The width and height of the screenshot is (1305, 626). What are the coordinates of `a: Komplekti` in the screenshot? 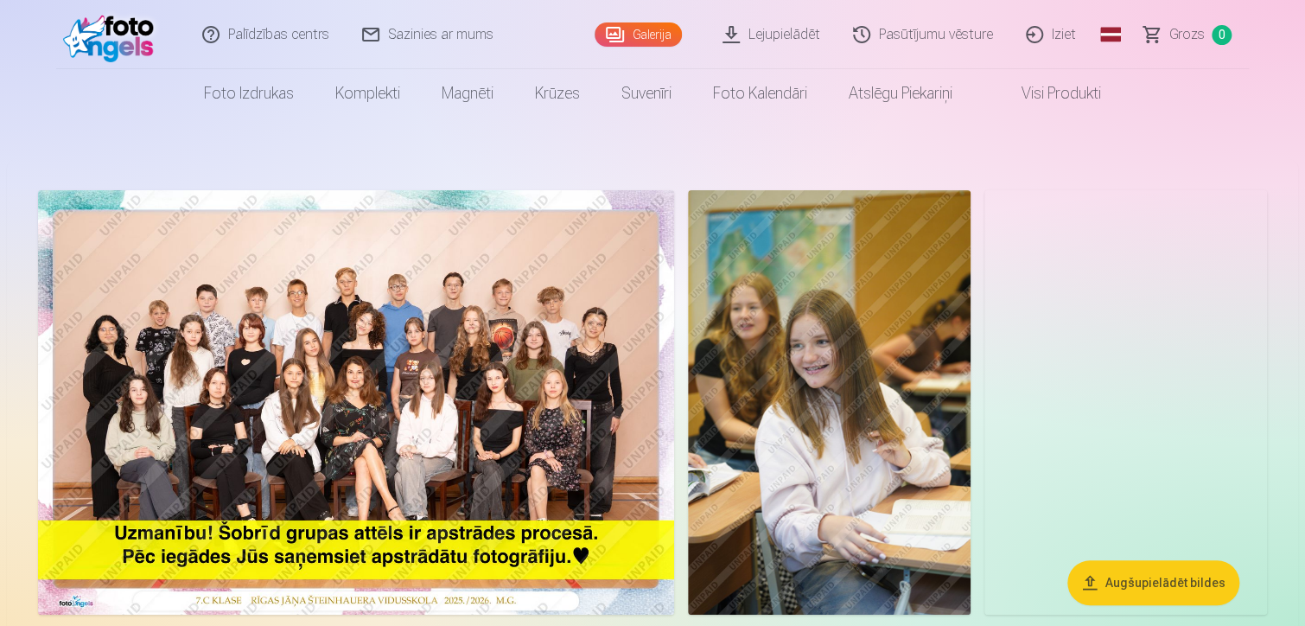 It's located at (367, 93).